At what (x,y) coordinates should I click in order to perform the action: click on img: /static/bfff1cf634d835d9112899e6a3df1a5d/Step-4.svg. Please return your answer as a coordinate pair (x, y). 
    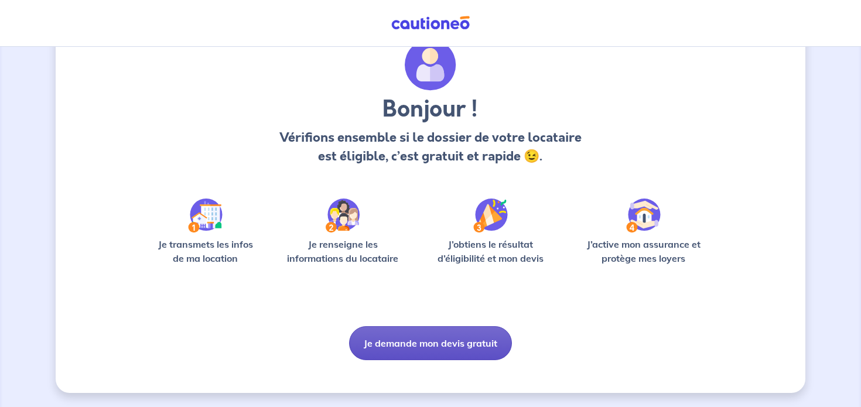
    Looking at the image, I should click on (643, 215).